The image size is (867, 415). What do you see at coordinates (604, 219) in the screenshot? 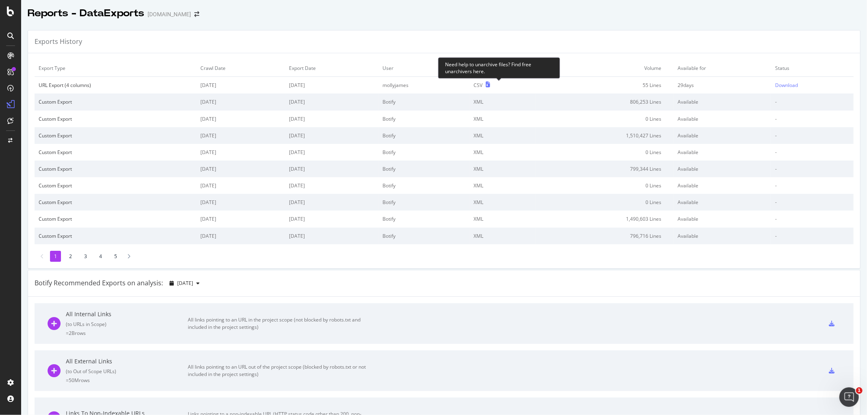
I see `td: 1,490,603 Lines` at bounding box center [604, 219].